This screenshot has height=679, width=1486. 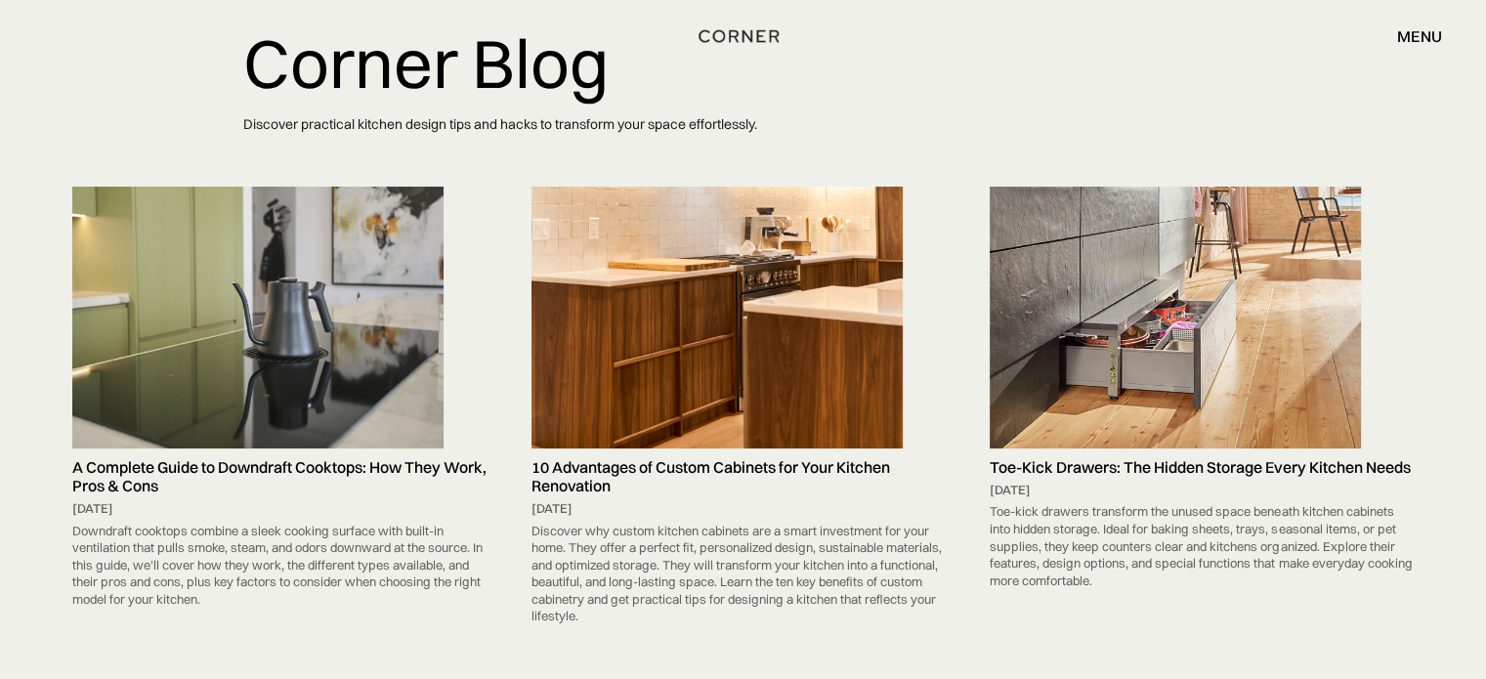 I want to click on h5: 10 Advantages of Custom Cabinets for Your Kitchen Renovation, so click(x=743, y=477).